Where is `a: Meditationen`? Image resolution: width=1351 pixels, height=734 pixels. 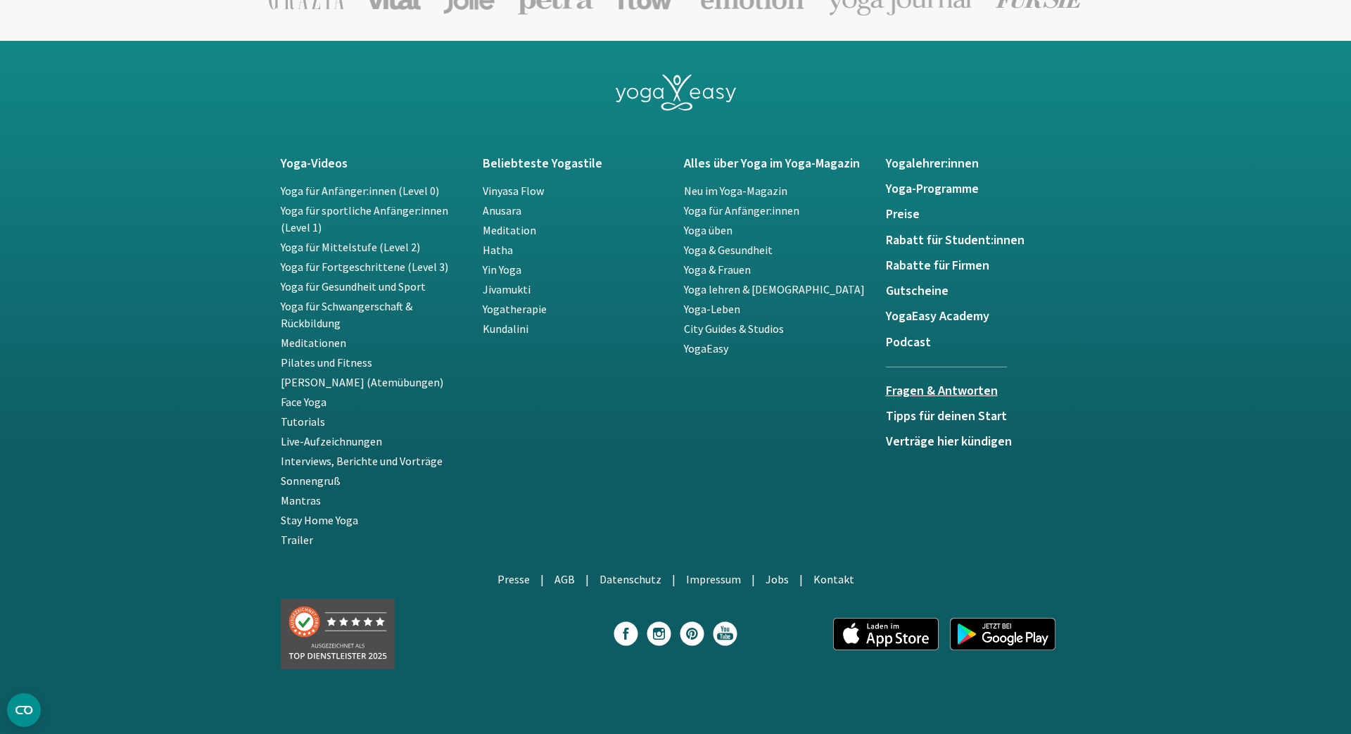 a: Meditationen is located at coordinates (313, 343).